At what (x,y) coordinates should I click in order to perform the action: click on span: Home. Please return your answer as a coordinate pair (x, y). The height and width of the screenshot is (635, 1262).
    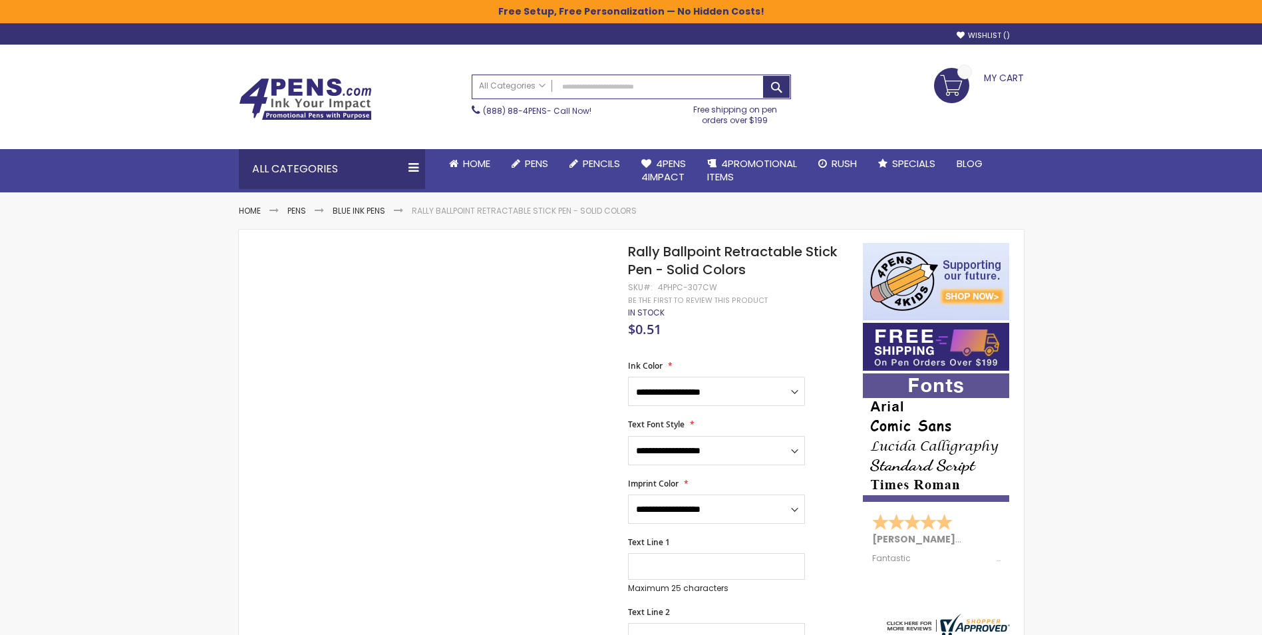
    Looking at the image, I should click on (476, 163).